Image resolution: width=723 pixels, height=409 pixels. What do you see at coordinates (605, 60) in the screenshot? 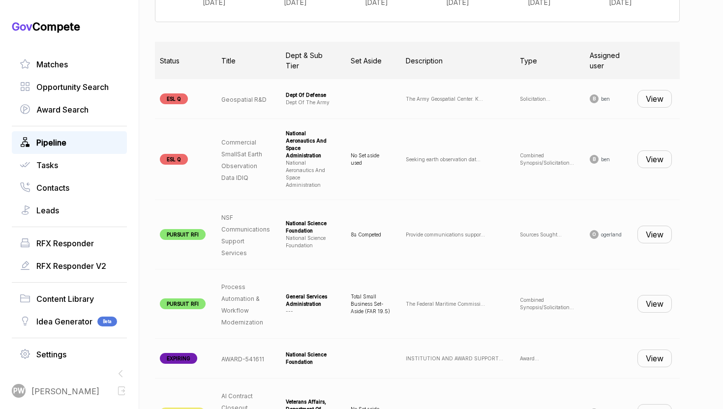
I see `th: Assigned user` at bounding box center [605, 60].